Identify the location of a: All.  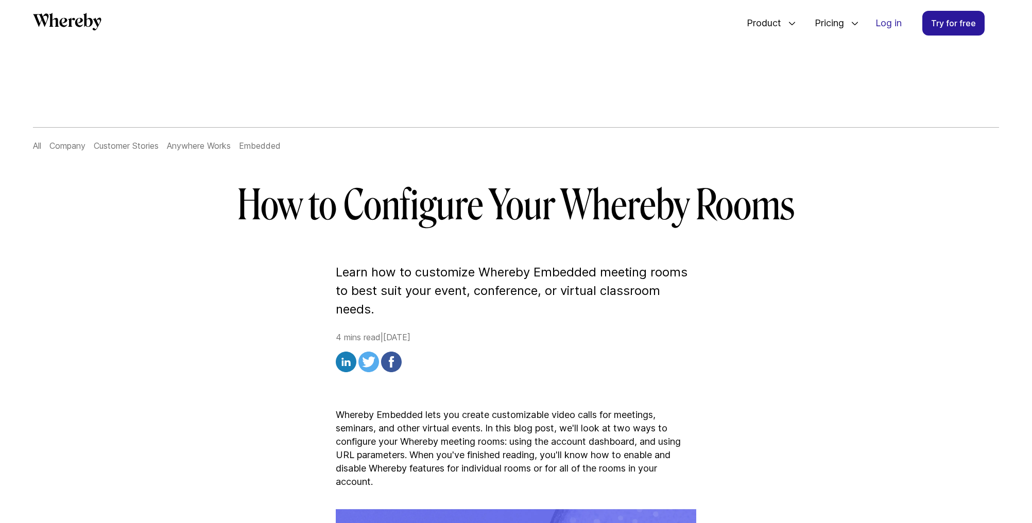
(37, 146).